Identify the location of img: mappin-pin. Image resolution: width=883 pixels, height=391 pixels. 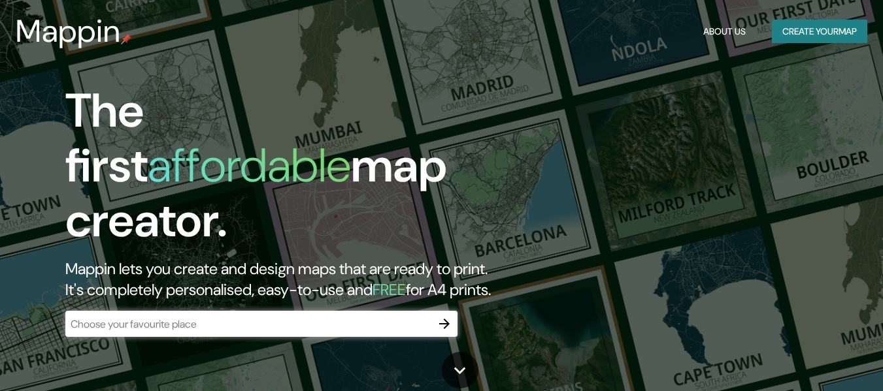
(126, 39).